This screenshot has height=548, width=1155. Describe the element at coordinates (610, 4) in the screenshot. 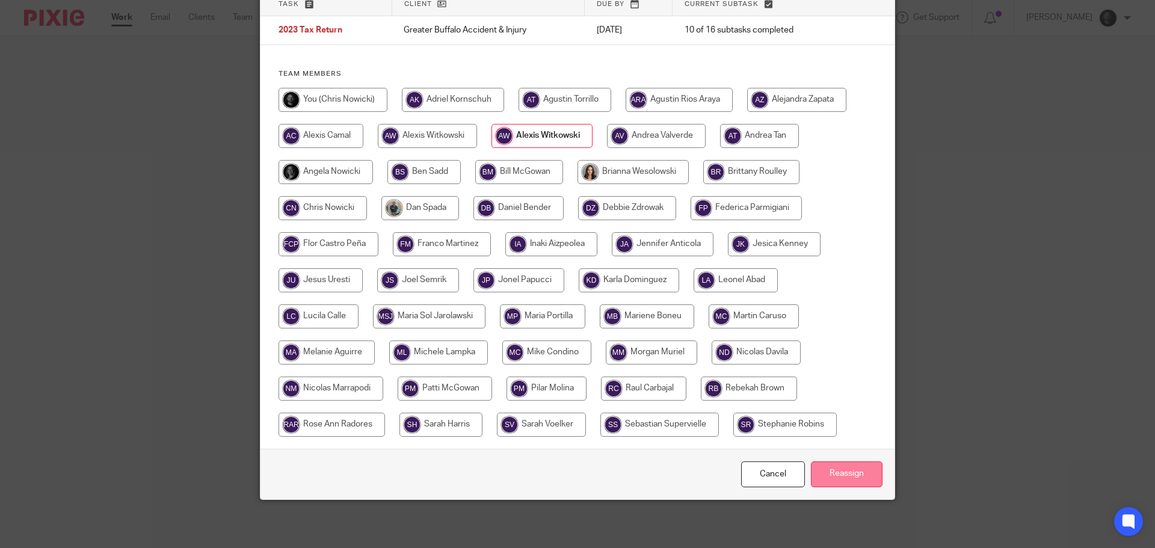

I see `span: Due by` at that location.